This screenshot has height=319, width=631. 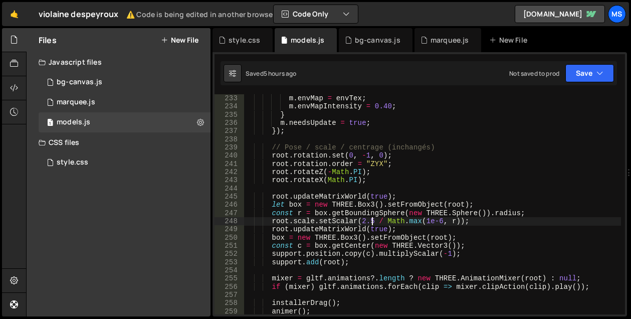 I want to click on div: 17364/48329.js, so click(x=124, y=82).